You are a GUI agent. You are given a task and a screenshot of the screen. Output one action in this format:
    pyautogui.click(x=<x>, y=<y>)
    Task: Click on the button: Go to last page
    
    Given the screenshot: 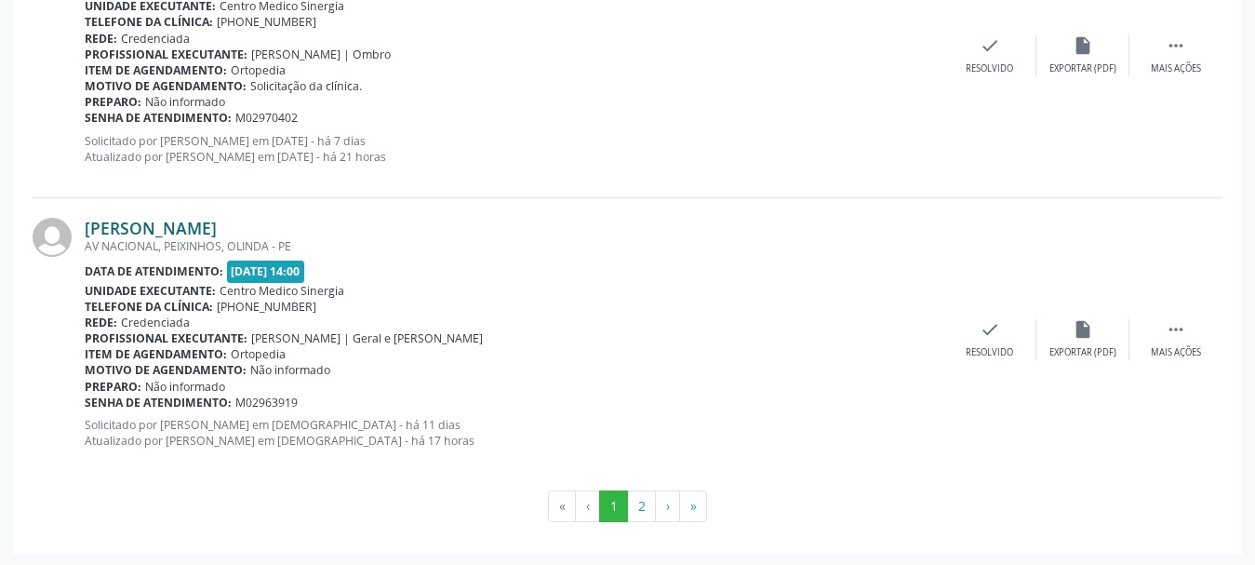 What is the action you would take?
    pyautogui.click(x=693, y=506)
    